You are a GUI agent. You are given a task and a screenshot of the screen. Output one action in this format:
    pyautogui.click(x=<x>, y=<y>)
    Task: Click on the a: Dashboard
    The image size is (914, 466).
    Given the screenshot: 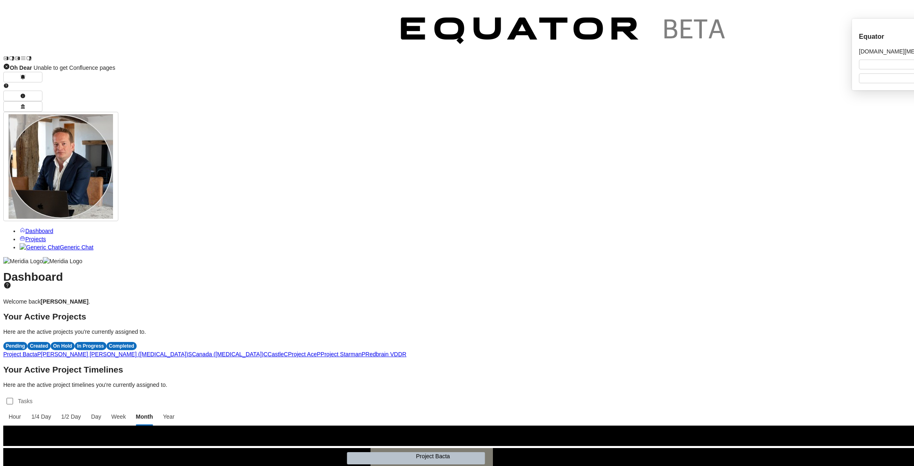 What is the action you would take?
    pyautogui.click(x=36, y=231)
    